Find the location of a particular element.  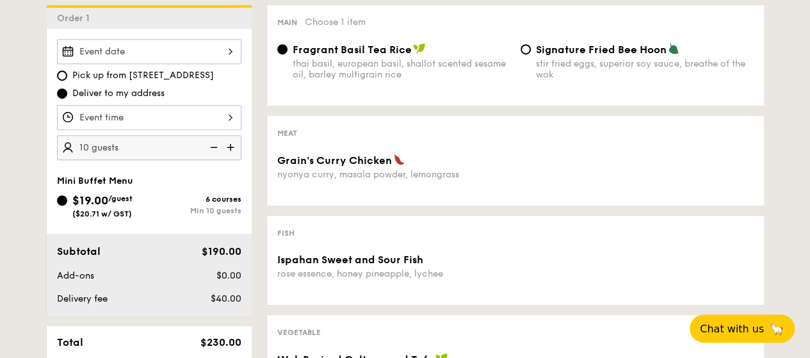

img: icon-add.58712e84.svg is located at coordinates (232, 147).